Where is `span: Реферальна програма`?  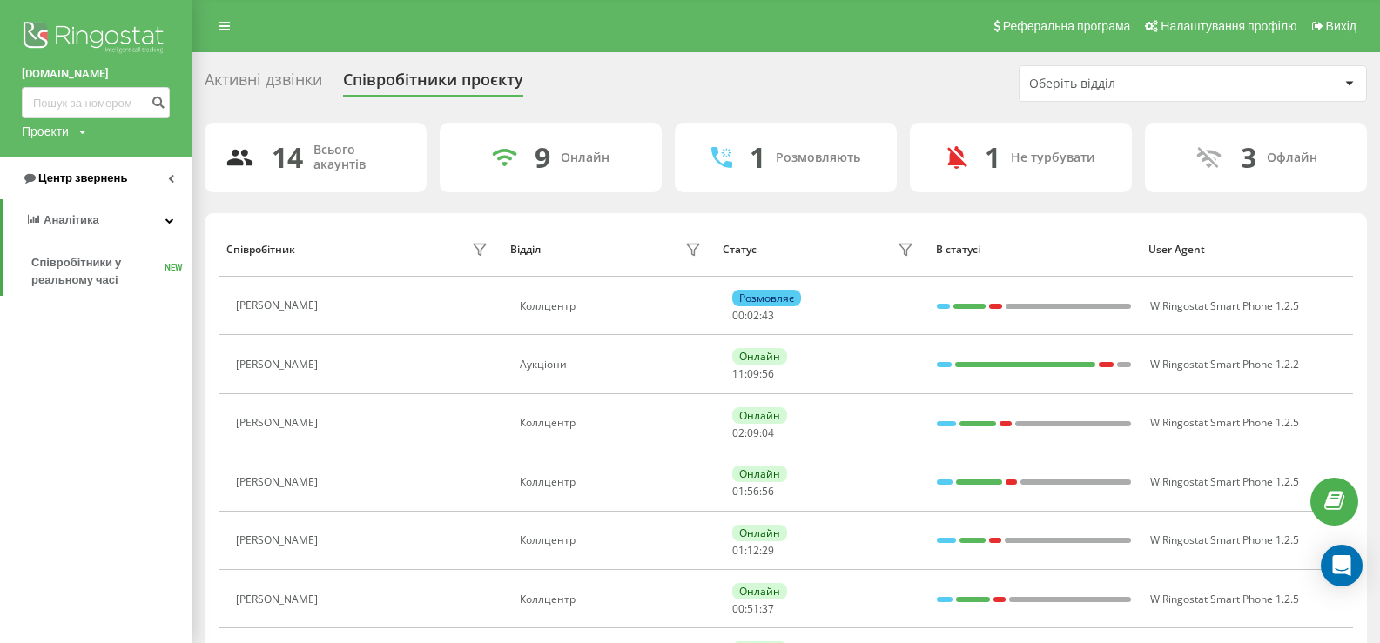
span: Реферальна програма is located at coordinates (1066, 26).